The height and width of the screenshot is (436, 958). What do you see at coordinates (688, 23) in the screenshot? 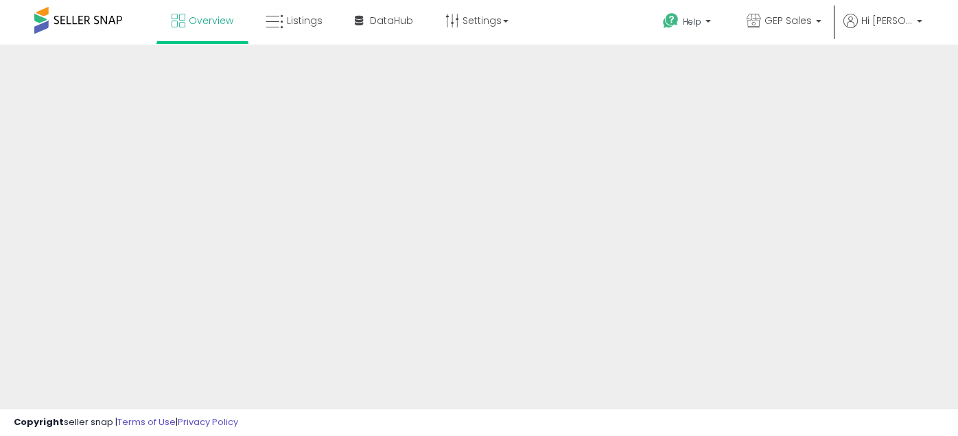
I see `a: Help` at bounding box center [688, 23].